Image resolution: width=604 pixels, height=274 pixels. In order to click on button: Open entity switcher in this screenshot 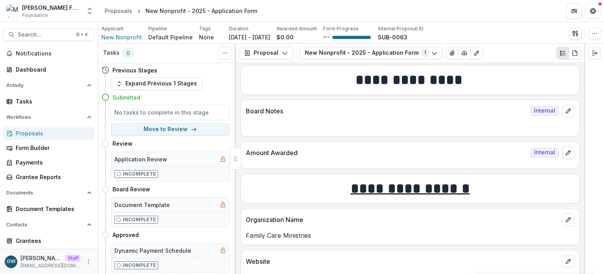, I will do `click(90, 11)`.